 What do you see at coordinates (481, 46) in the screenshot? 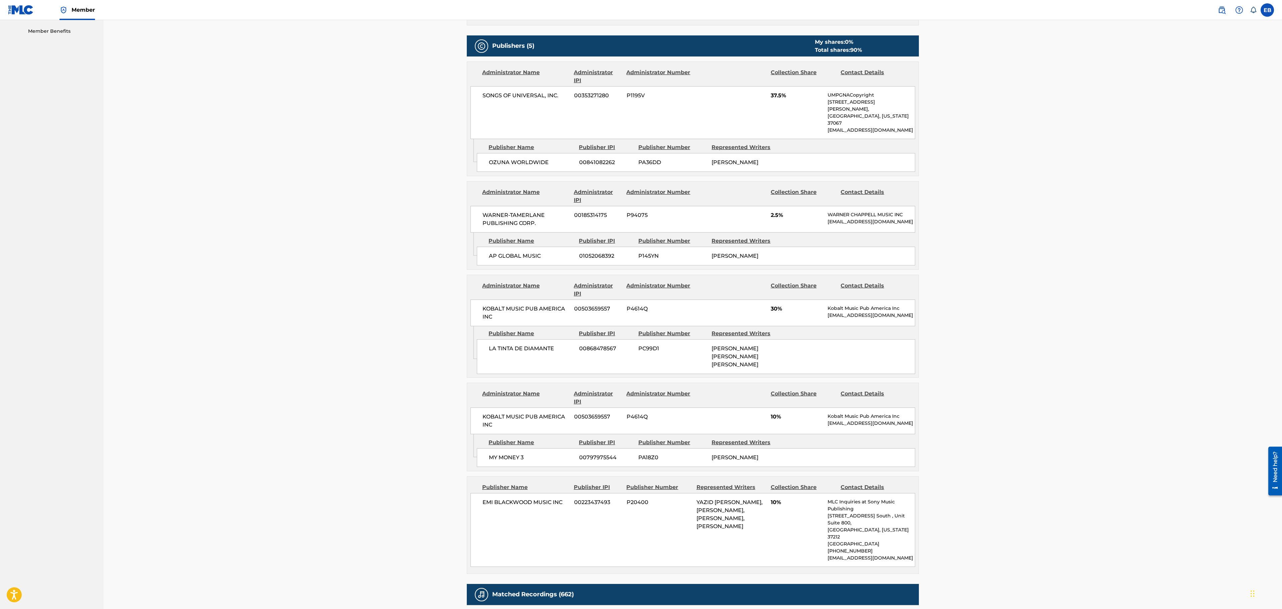
I see `img: Publishers` at bounding box center [481, 46].